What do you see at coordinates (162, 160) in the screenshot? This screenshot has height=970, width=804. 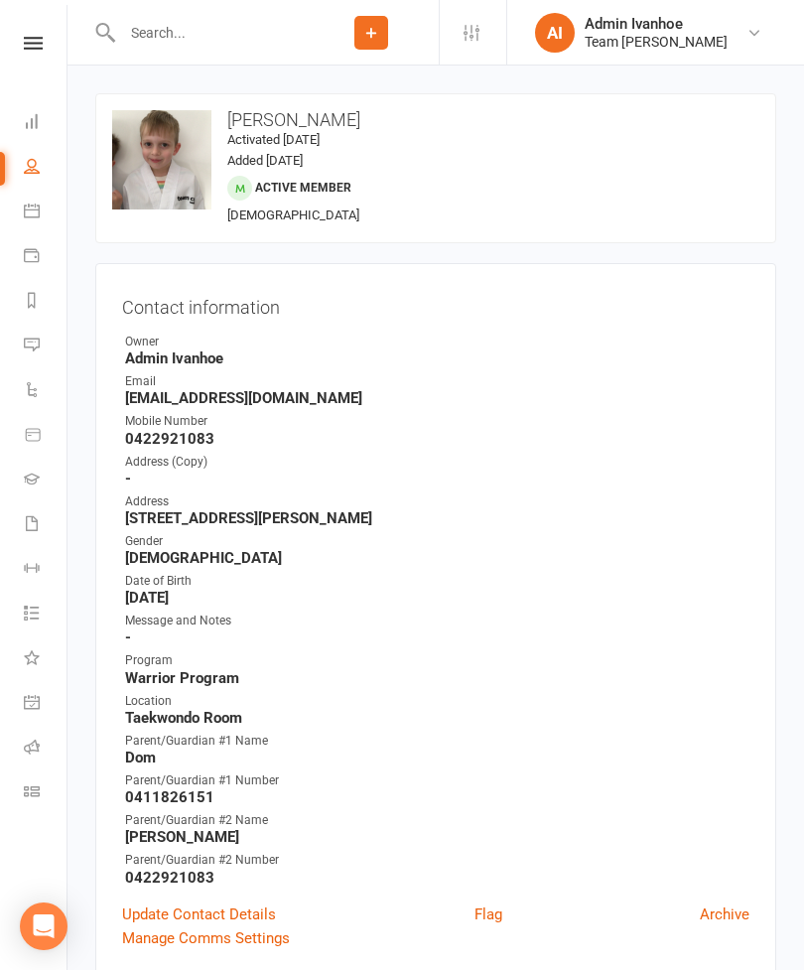 I see `img: image1691190407.png` at bounding box center [162, 160].